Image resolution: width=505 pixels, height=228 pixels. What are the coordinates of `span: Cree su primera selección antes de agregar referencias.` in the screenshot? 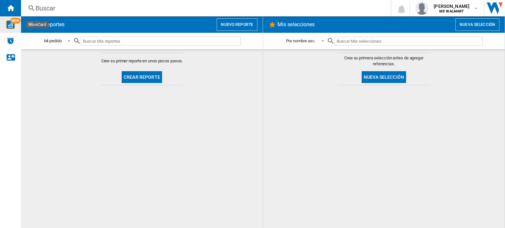 It's located at (384, 61).